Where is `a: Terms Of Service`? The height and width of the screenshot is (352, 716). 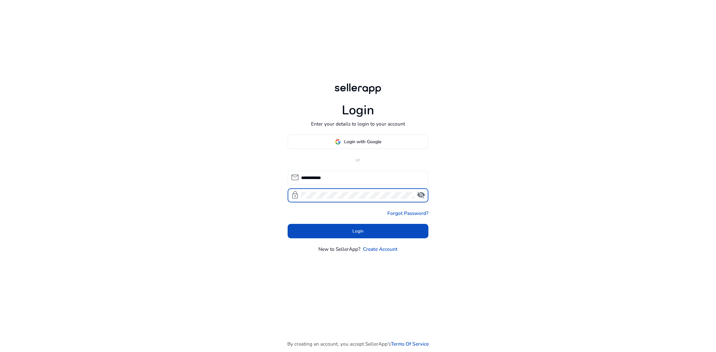 a: Terms Of Service is located at coordinates (410, 344).